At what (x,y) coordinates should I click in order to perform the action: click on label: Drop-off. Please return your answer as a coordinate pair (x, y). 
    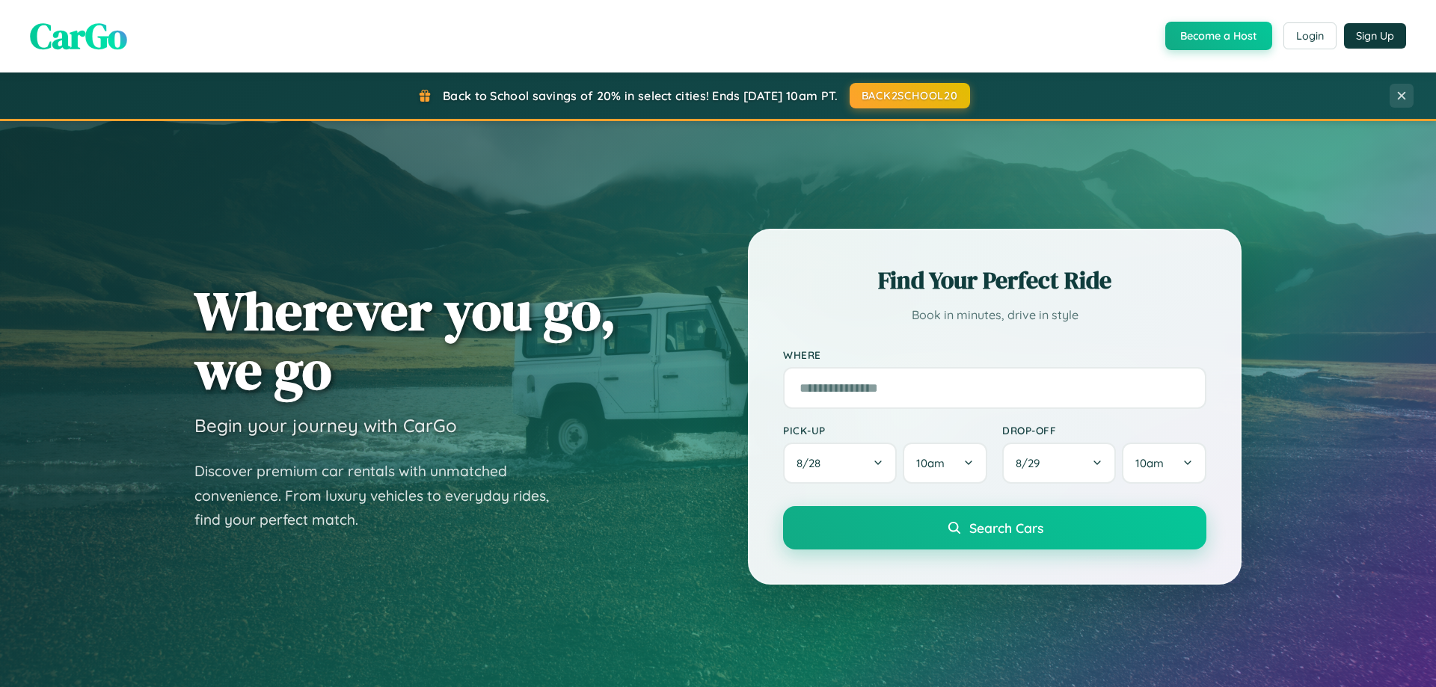
    Looking at the image, I should click on (1104, 430).